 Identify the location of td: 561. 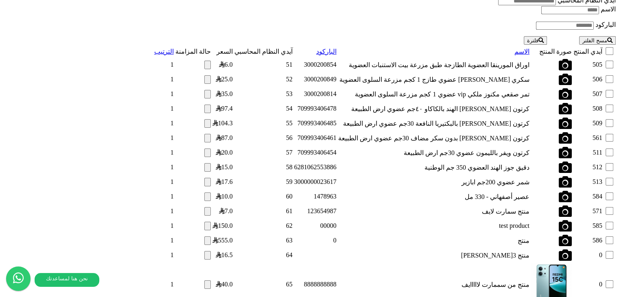
(588, 138).